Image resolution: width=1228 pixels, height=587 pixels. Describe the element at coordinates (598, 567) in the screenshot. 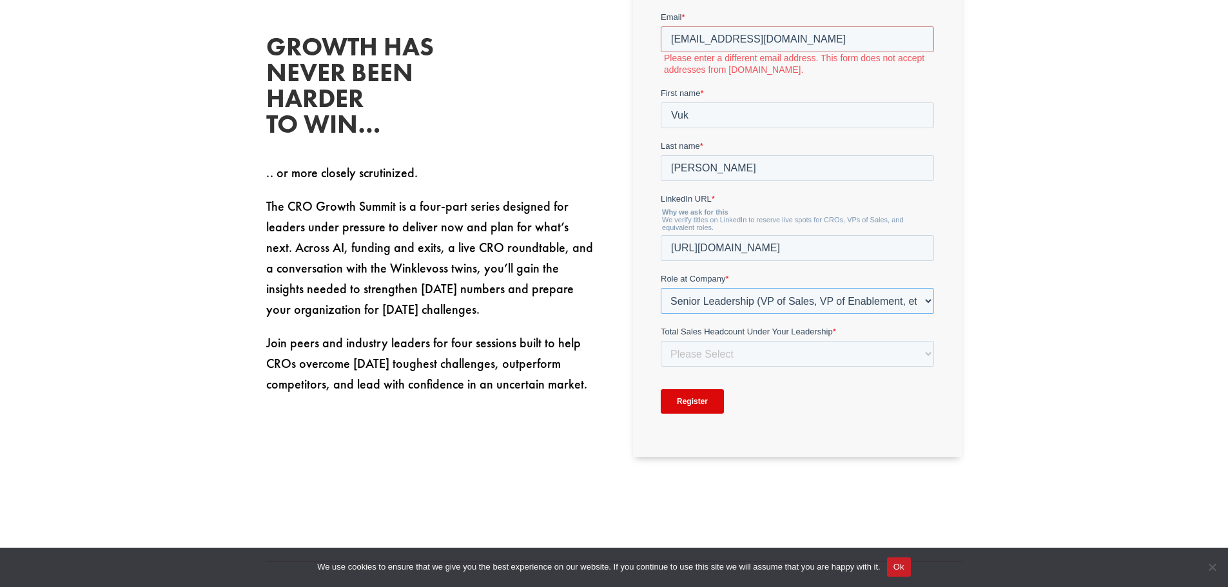

I see `span: We use cookies to ensure that we give you the best experience on our website. If you continue to ...` at that location.